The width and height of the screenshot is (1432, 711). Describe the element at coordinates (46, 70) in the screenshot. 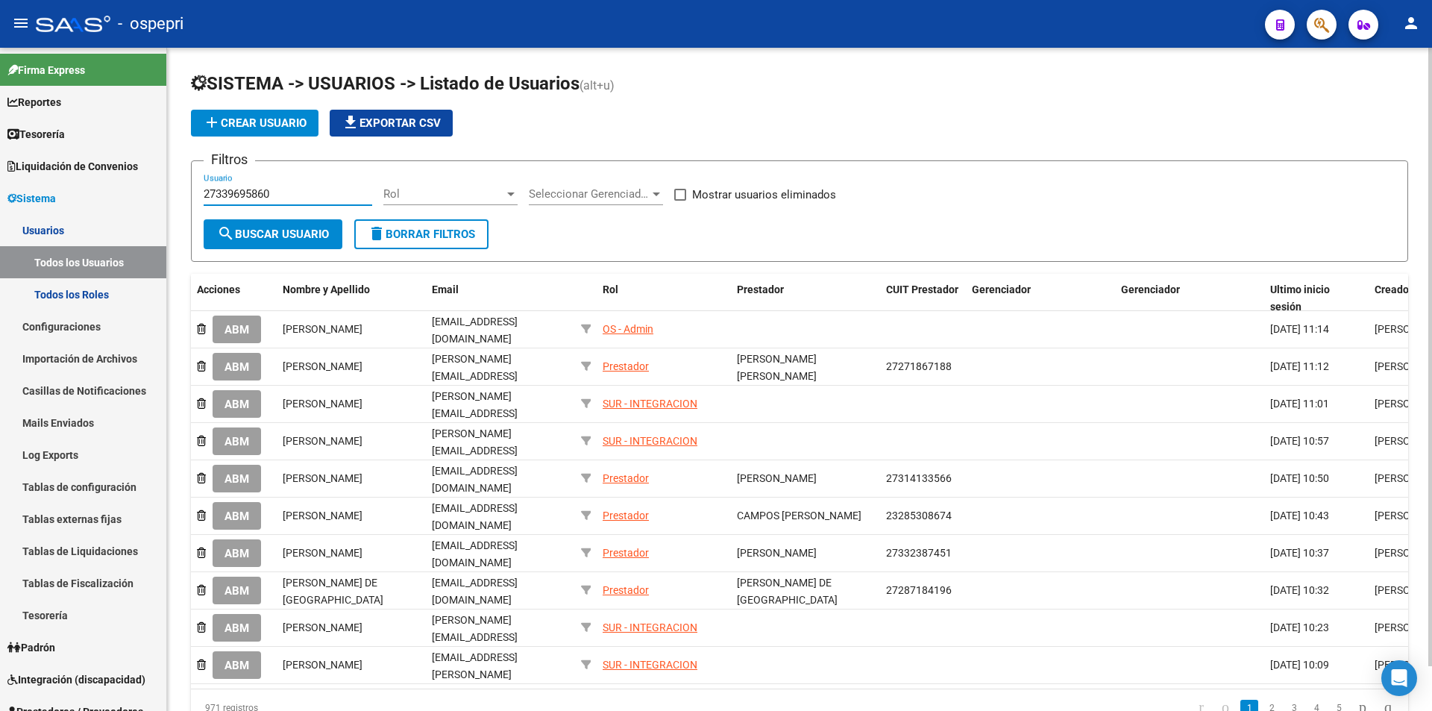

I see `span: Firma Express` at that location.